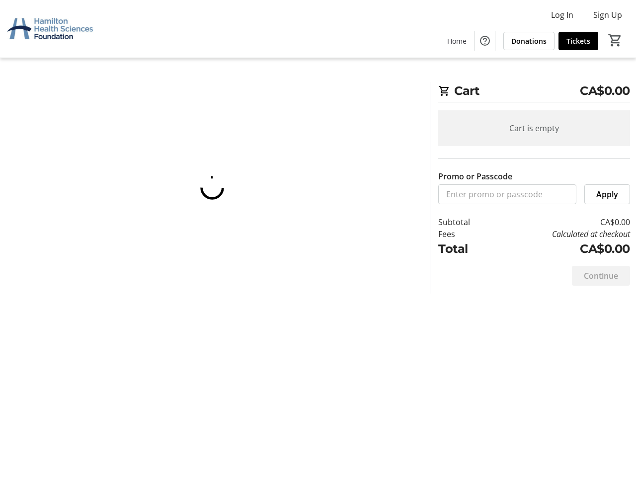  I want to click on span: Sign Up, so click(608, 15).